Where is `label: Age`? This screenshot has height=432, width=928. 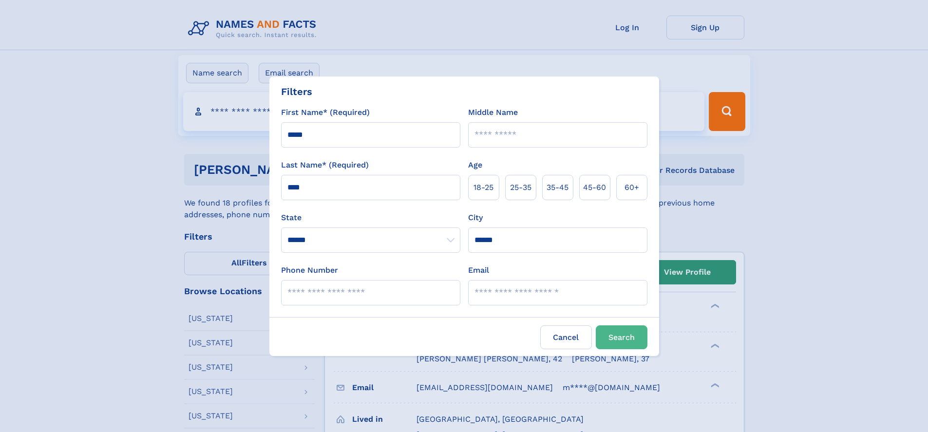 label: Age is located at coordinates (475, 165).